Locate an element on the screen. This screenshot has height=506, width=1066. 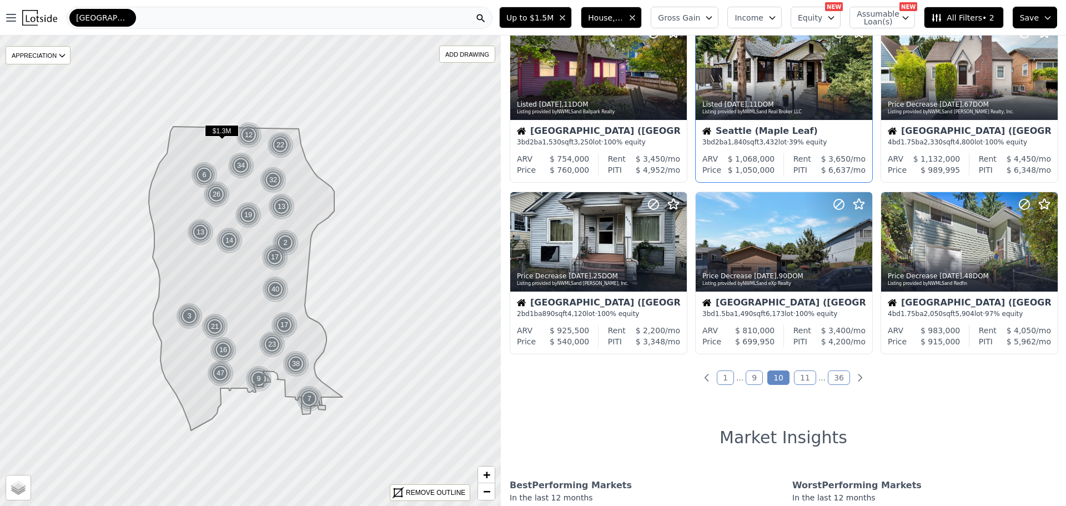
span: $ 2,200 is located at coordinates (650, 330).